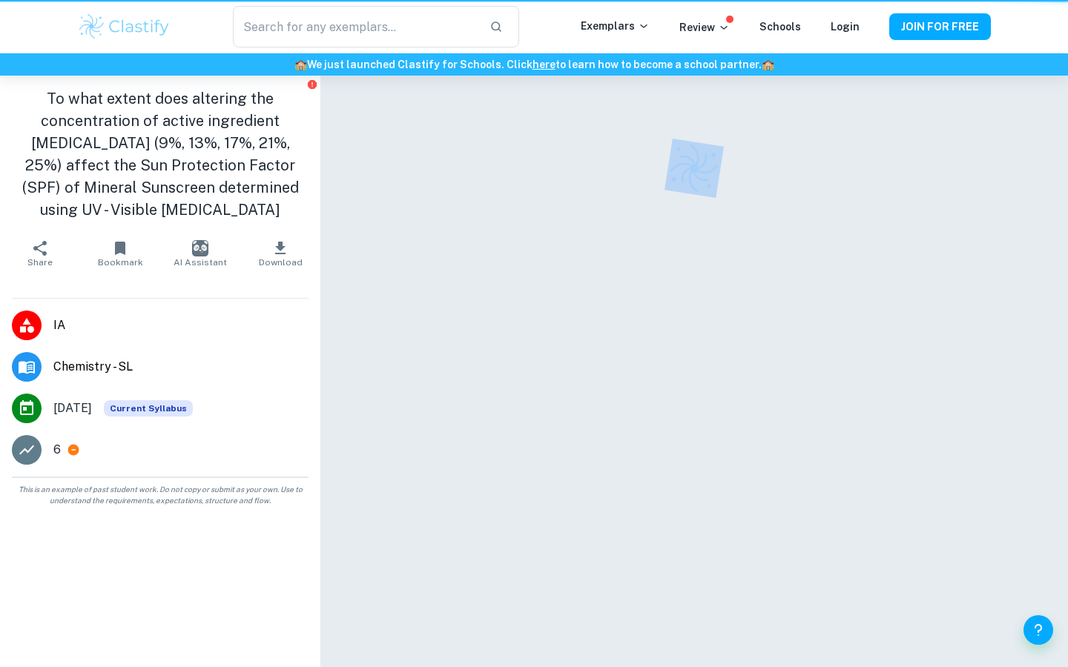 Image resolution: width=1068 pixels, height=667 pixels. I want to click on span: This is an example of past student work. Do not copy or submit as your own. Use to understand the..., so click(160, 495).